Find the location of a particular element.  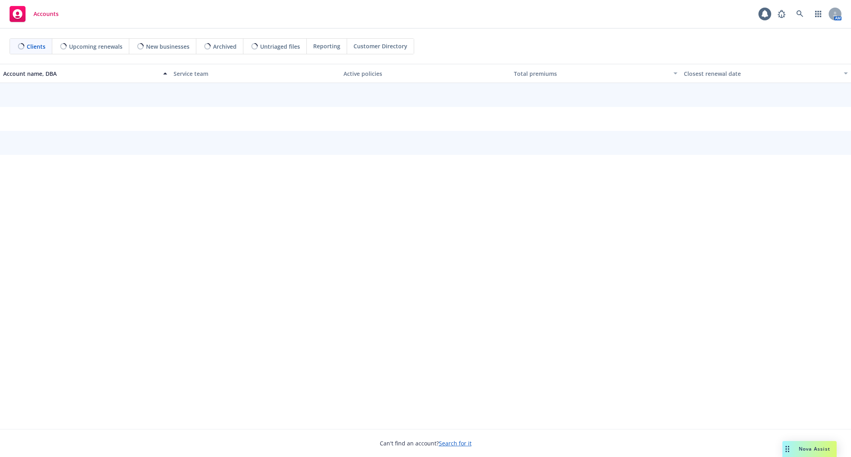

a: Accounts is located at coordinates (34, 14).